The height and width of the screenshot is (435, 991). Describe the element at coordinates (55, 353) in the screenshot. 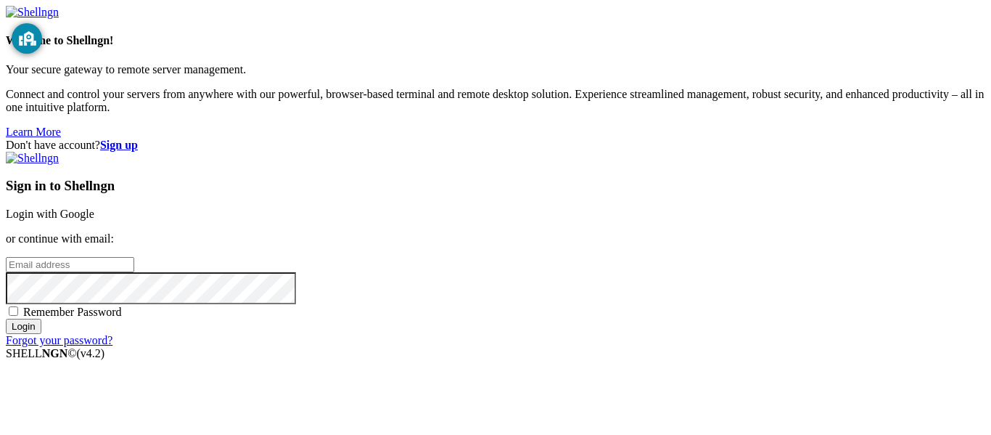

I see `b: NGN` at that location.